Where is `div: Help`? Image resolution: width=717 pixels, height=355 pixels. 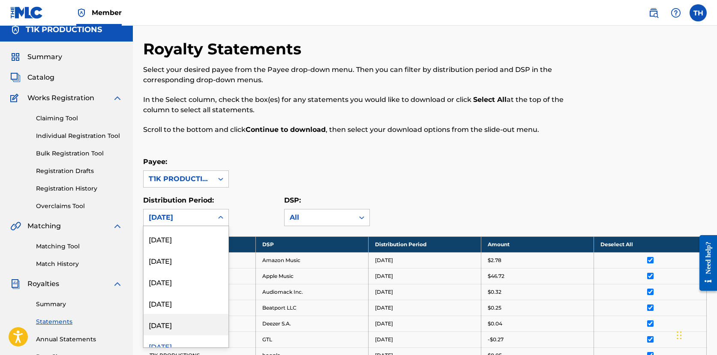
div: Help is located at coordinates (676, 13).